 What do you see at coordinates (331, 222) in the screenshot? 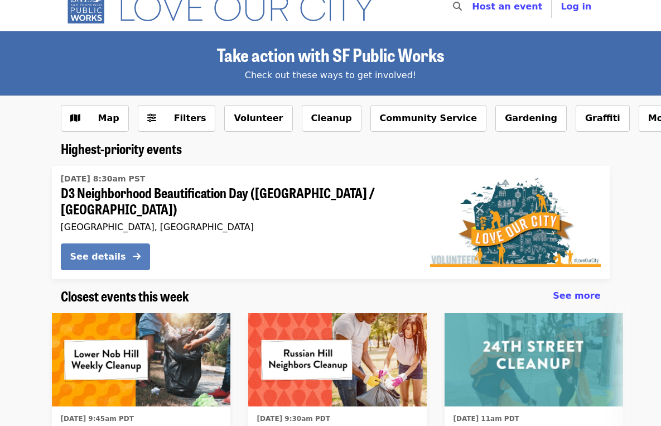
I see `a: See details for "D3 Neighborhood Beautification Day (North Beach / Russian Hill)"` at bounding box center [331, 222].